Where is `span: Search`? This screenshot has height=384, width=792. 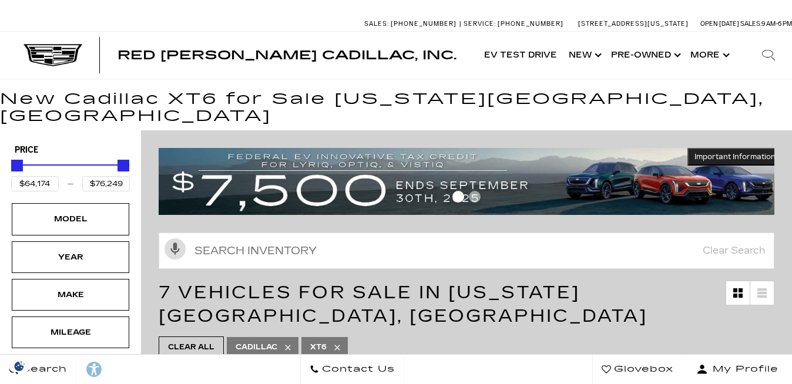
span: Search is located at coordinates (42, 370).